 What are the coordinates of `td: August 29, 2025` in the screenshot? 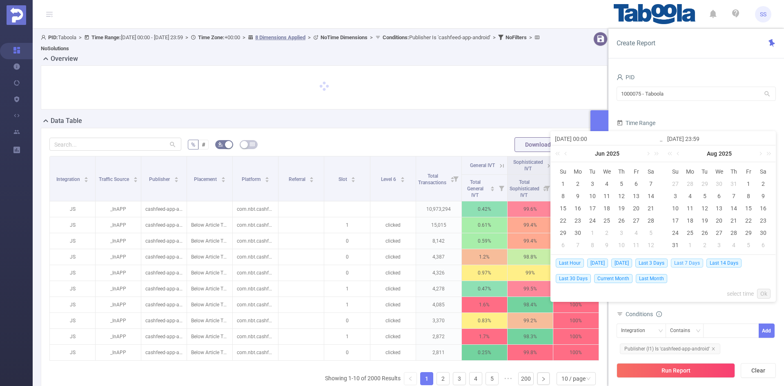 It's located at (748, 233).